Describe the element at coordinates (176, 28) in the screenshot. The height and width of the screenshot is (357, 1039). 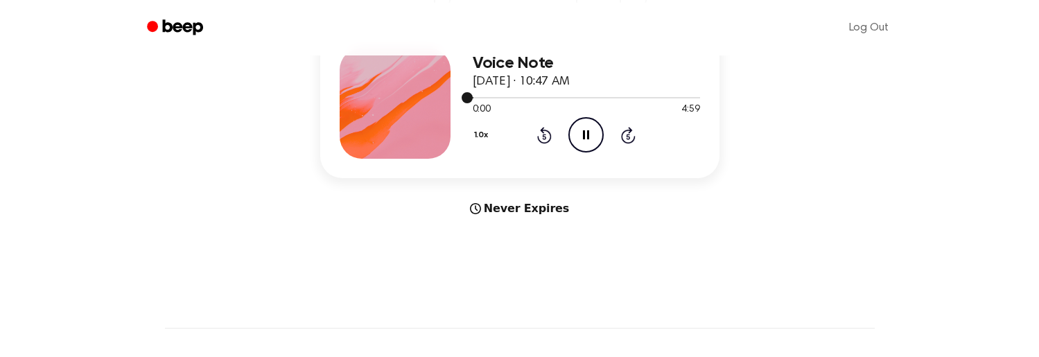
I see `a: Beep` at that location.